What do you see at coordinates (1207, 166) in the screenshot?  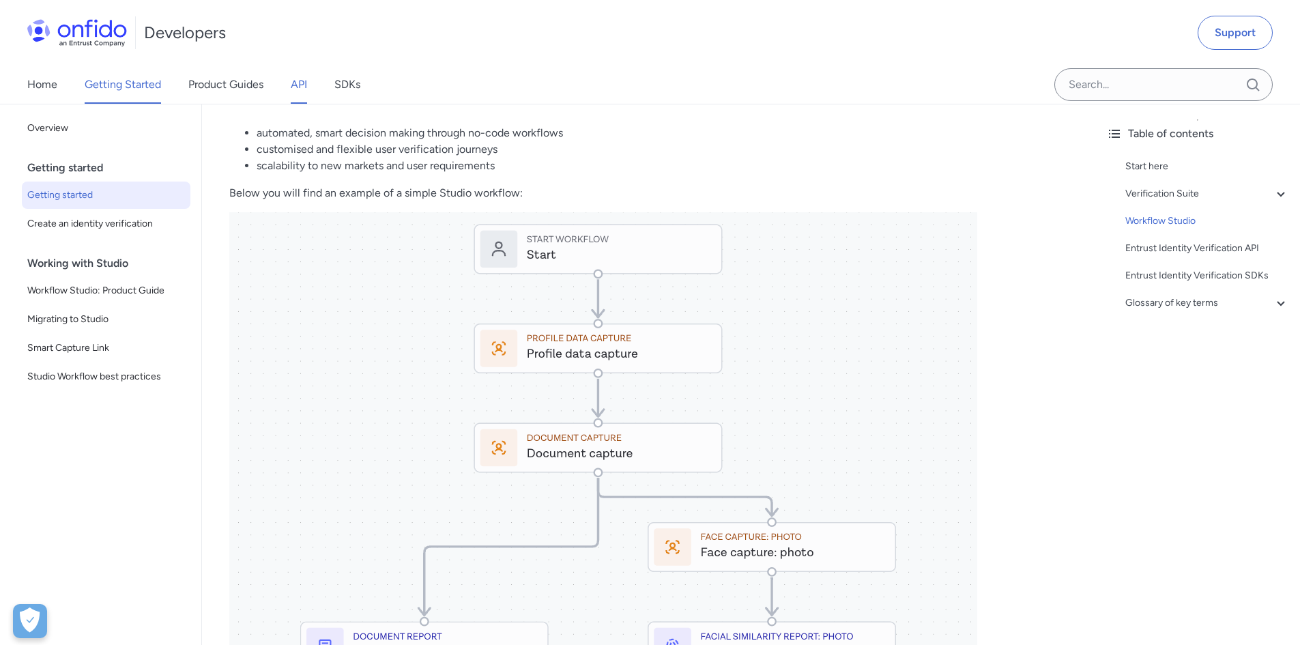 I see `div: Start here` at bounding box center [1207, 166].